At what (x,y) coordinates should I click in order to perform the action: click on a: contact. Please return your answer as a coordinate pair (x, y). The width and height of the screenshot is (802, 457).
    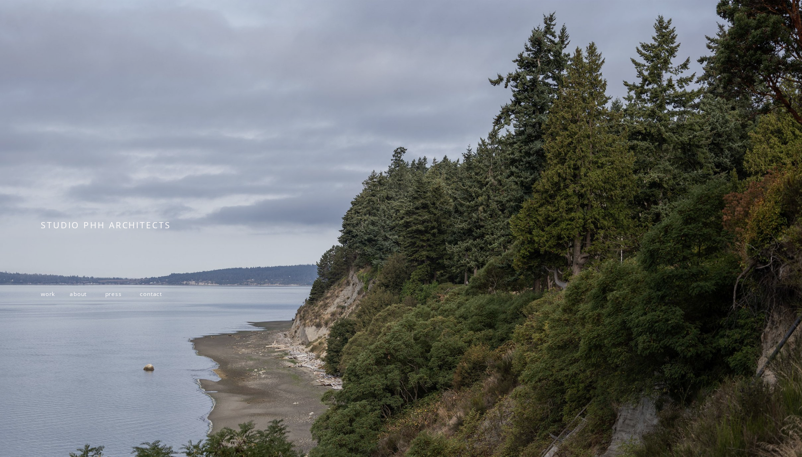
    Looking at the image, I should click on (151, 294).